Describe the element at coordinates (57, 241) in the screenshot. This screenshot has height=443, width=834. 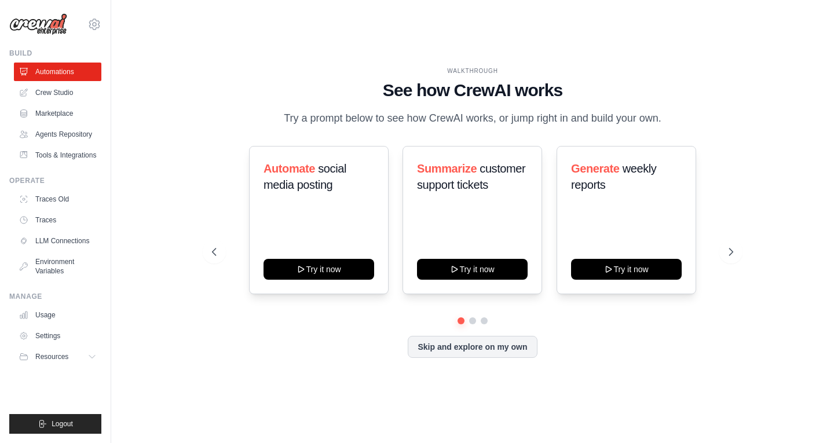
I see `a: LLM Connections` at that location.